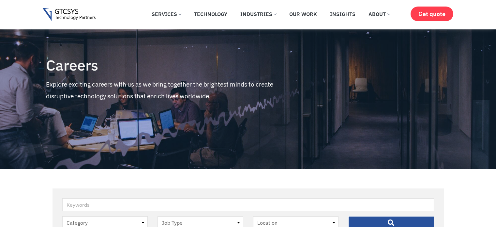 The image size is (496, 227). I want to click on a: Industries, so click(258, 14).